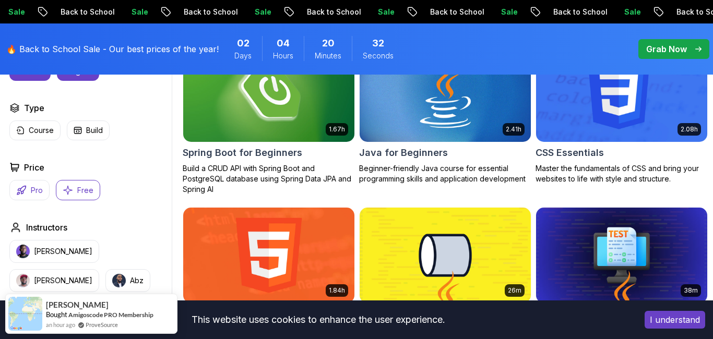  What do you see at coordinates (25, 314) in the screenshot?
I see `img: provesource social proof notification image` at bounding box center [25, 314].